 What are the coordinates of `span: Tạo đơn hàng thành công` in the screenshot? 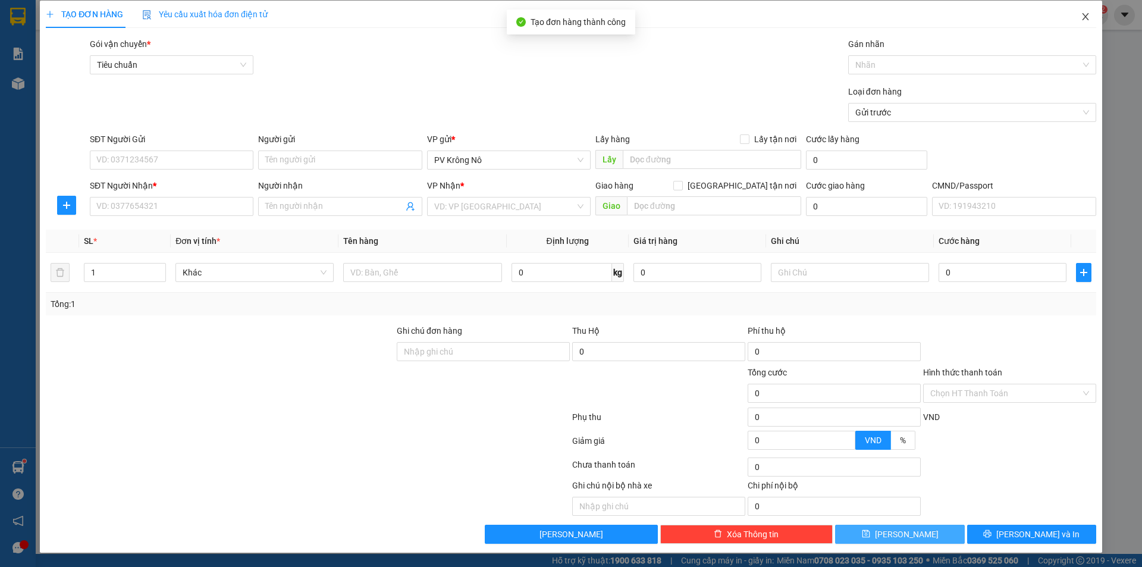 It's located at (578, 22).